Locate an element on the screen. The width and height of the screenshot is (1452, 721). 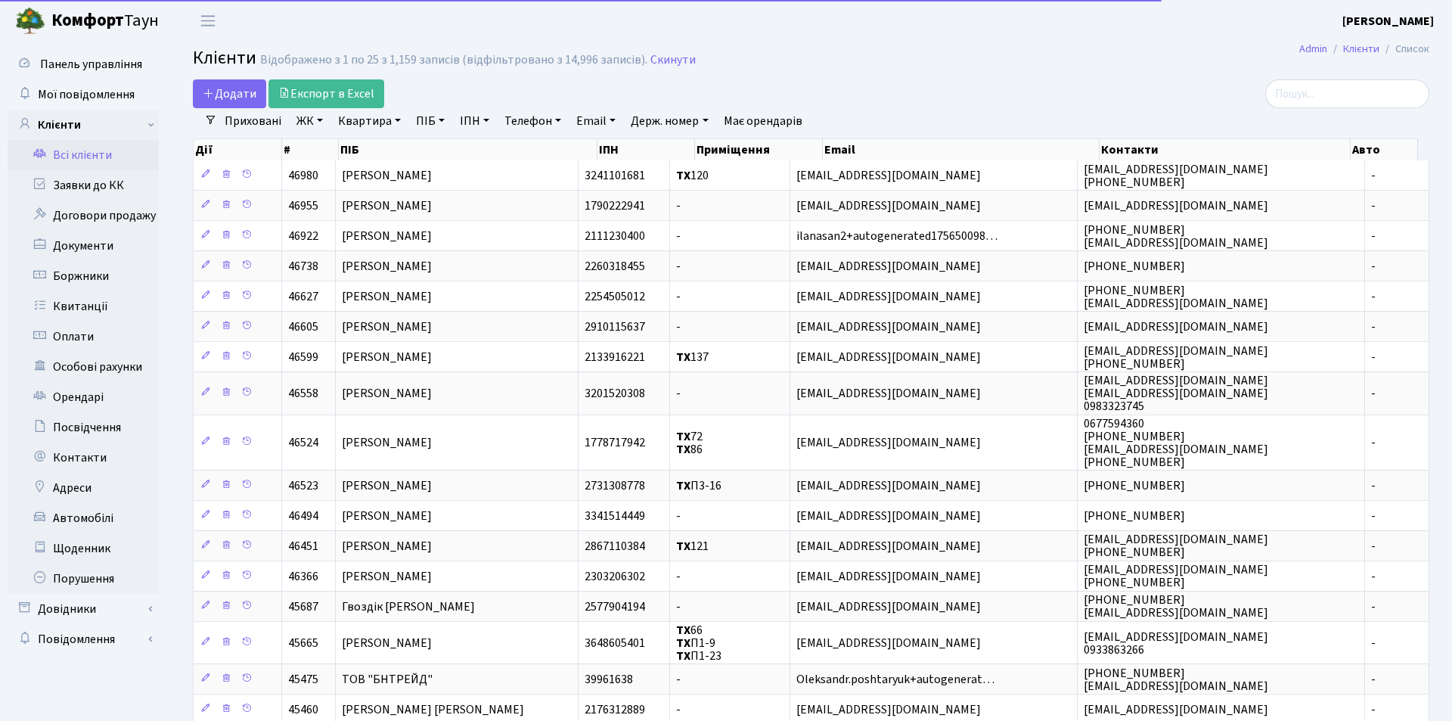
span: Мої повідомлення is located at coordinates (86, 95).